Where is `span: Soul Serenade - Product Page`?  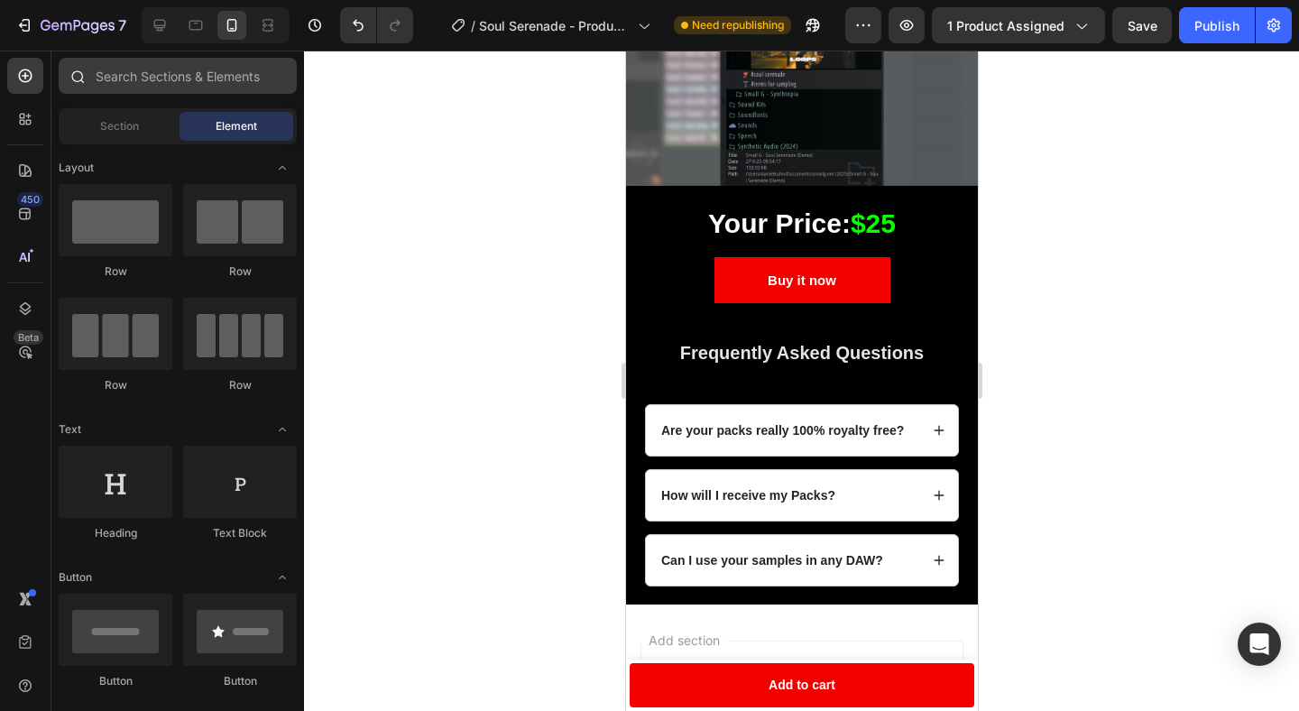
span: Soul Serenade - Product Page is located at coordinates (555, 25).